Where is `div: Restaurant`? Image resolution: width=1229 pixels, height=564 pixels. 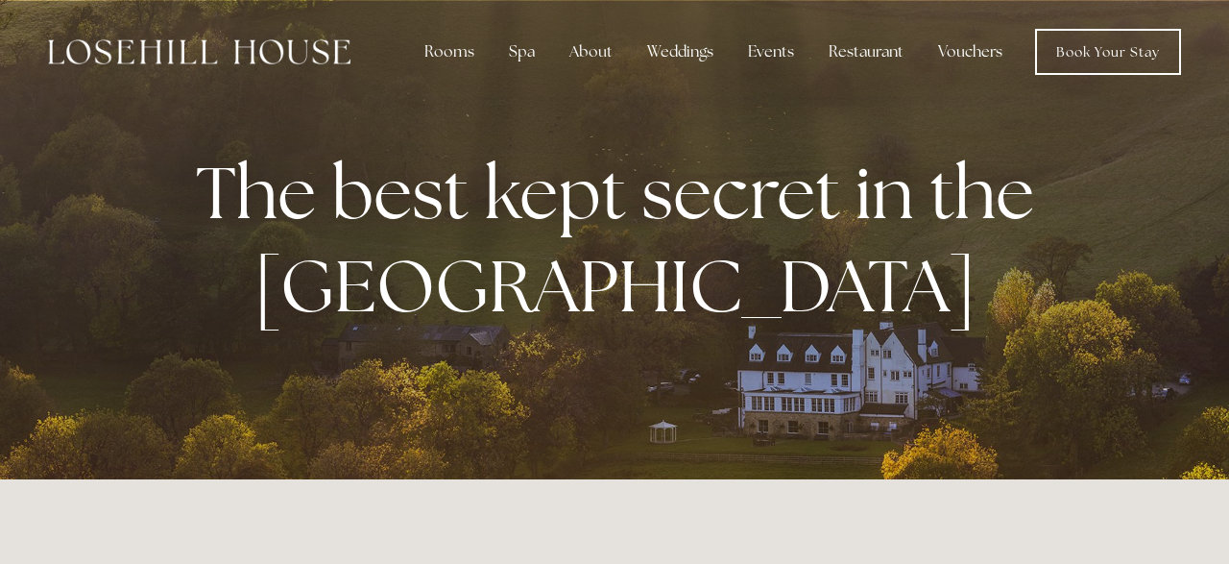
div: Restaurant is located at coordinates (866, 52).